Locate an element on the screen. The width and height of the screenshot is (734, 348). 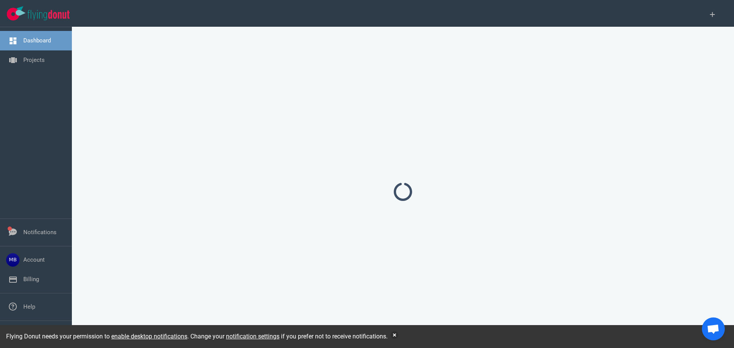
img: Flying Donut text logo is located at coordinates (49, 15).